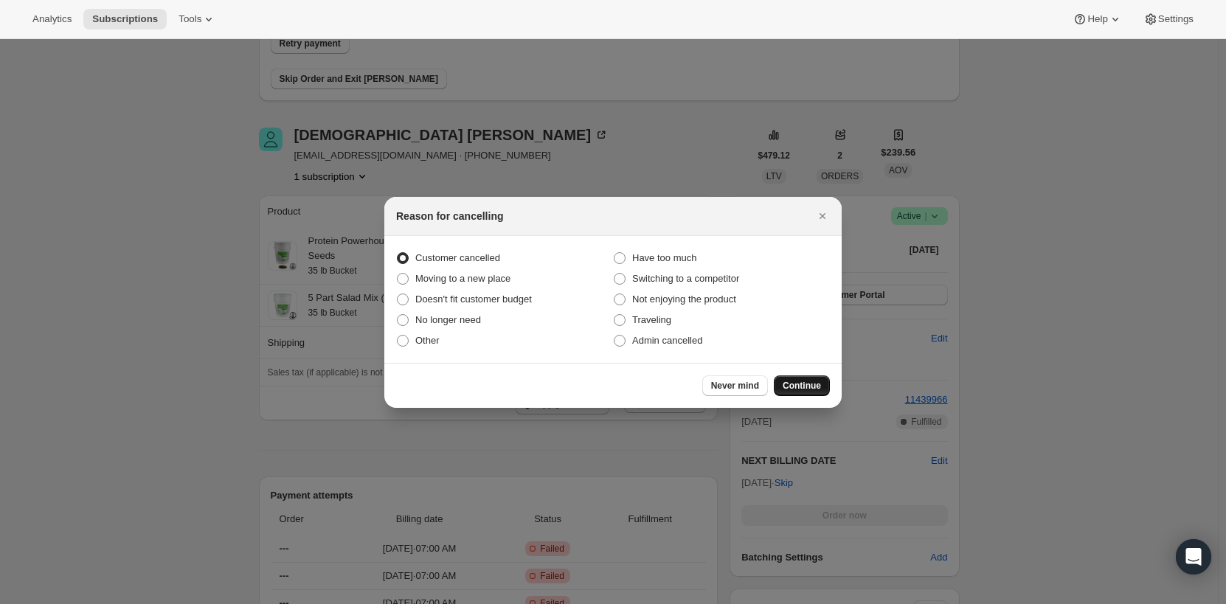 The width and height of the screenshot is (1226, 604). Describe the element at coordinates (1097, 19) in the screenshot. I see `span: Help` at that location.